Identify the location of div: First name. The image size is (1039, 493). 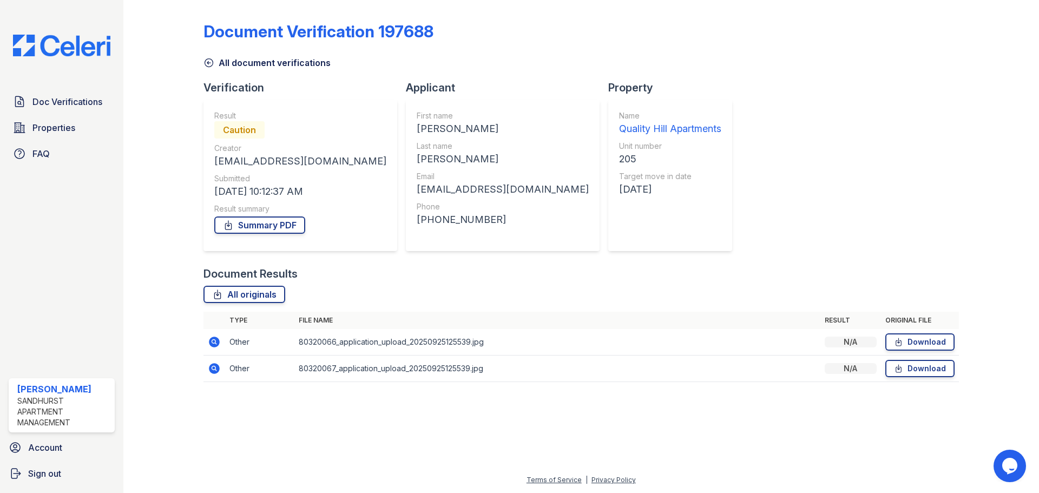
(503, 116).